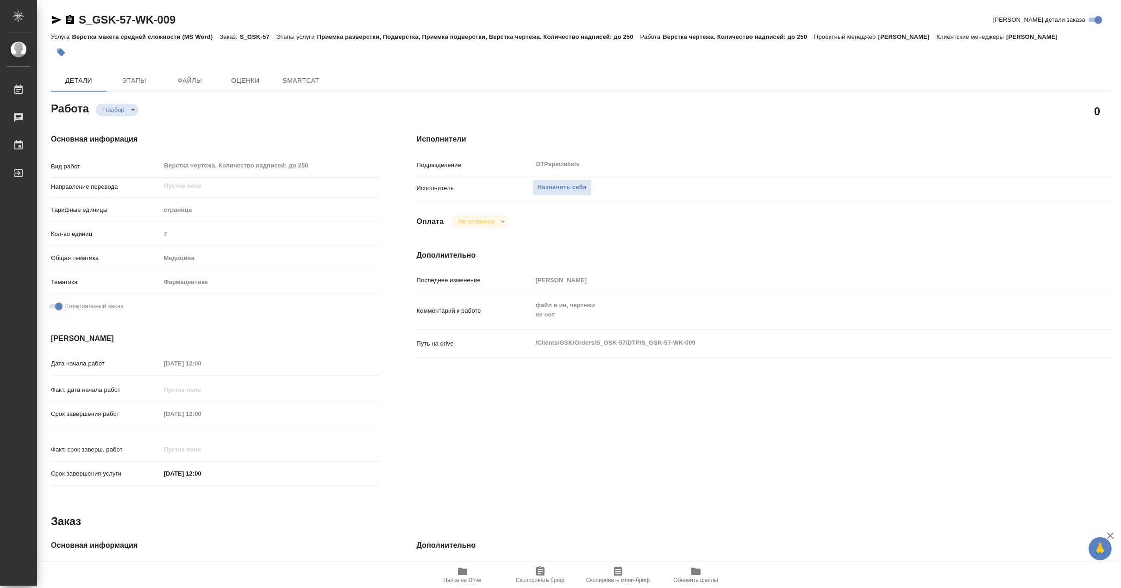  I want to click on p: Клиентские менеджеры, so click(971, 37).